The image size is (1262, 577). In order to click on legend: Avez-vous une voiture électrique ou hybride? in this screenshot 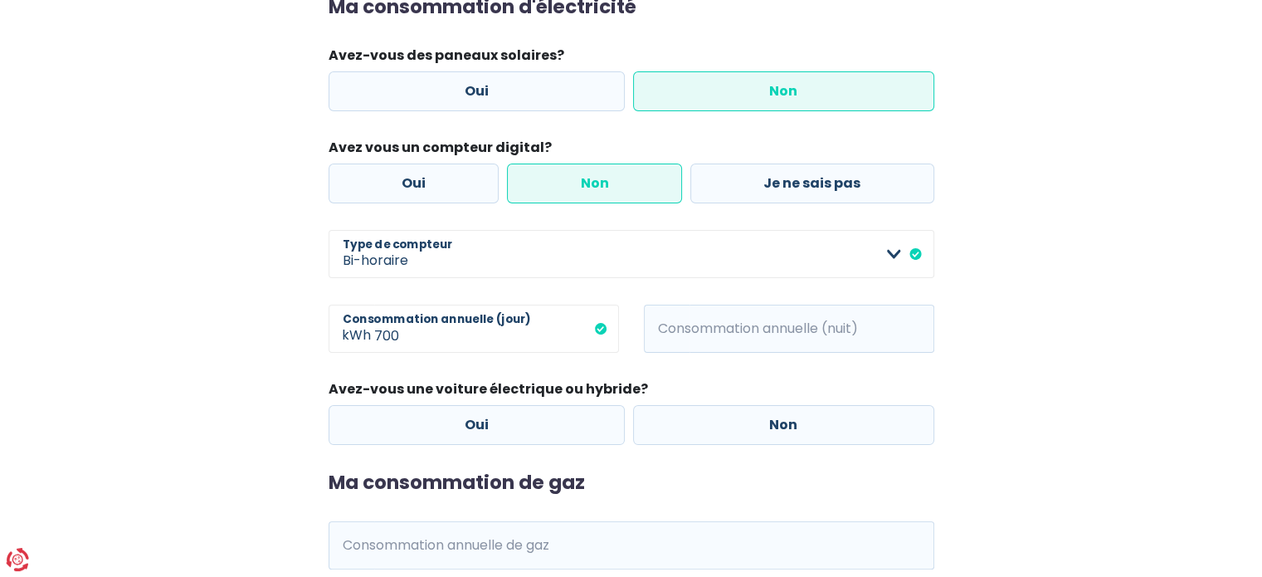, I will do `click(631, 392)`.